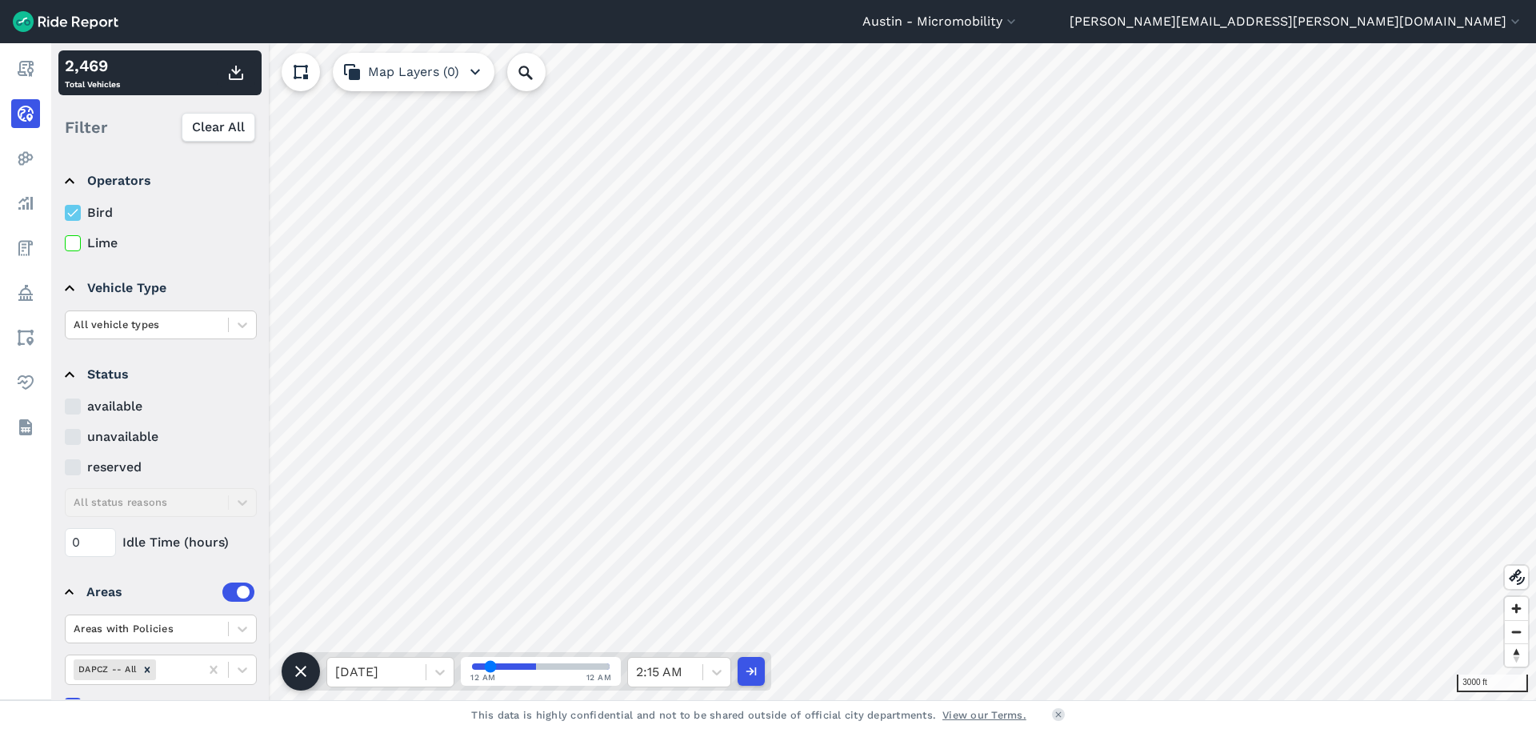  I want to click on summary: Vehicle Type, so click(159, 288).